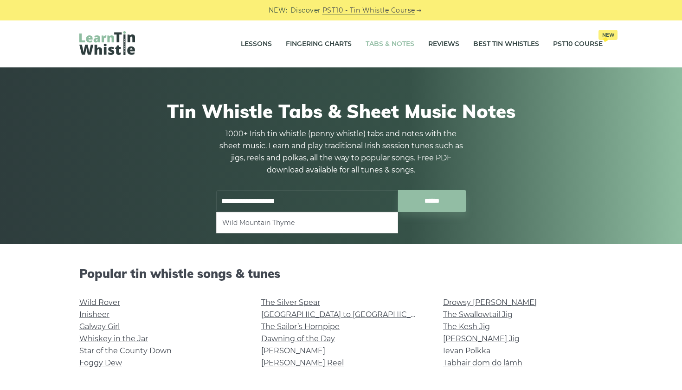  I want to click on a: Lessons, so click(256, 44).